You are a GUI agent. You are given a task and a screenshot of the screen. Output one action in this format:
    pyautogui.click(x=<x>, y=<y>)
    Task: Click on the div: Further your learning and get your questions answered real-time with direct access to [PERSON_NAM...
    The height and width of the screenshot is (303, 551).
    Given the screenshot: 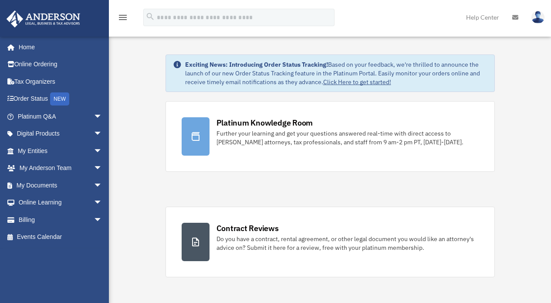 What is the action you would take?
    pyautogui.click(x=348, y=138)
    